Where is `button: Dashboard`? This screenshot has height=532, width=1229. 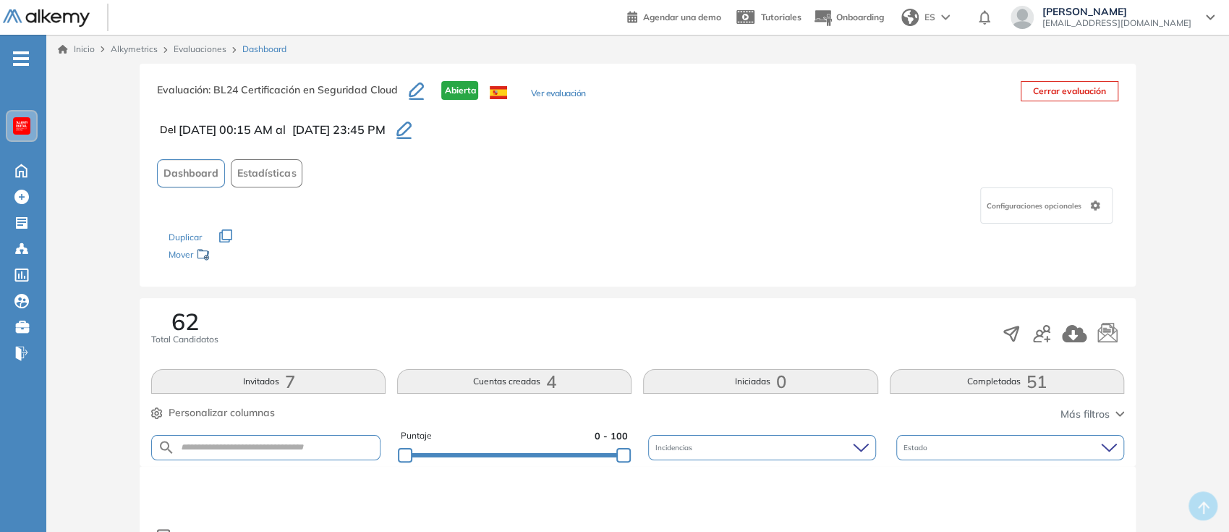 button: Dashboard is located at coordinates (191, 173).